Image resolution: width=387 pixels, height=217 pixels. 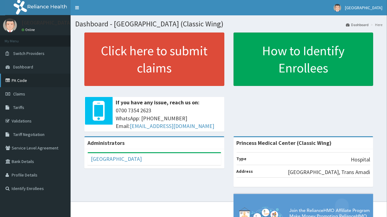 What do you see at coordinates (23, 67) in the screenshot?
I see `span: Dashboard` at bounding box center [23, 67].